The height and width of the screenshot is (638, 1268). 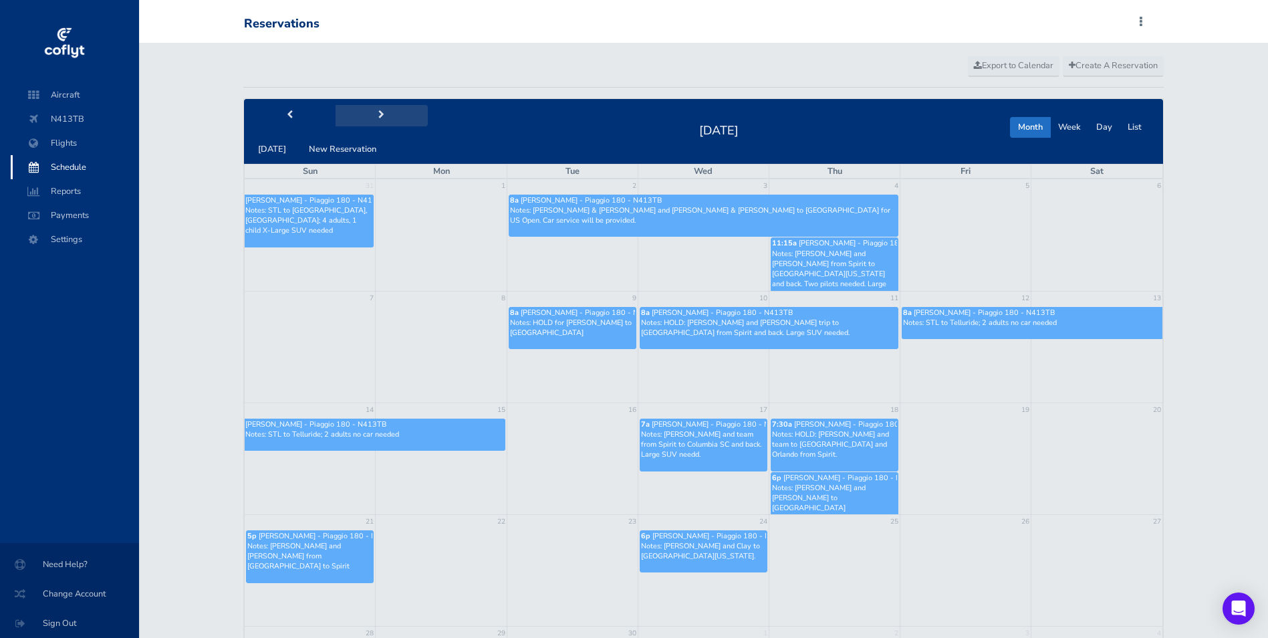 What do you see at coordinates (310, 171) in the screenshot?
I see `span: Sun` at bounding box center [310, 171].